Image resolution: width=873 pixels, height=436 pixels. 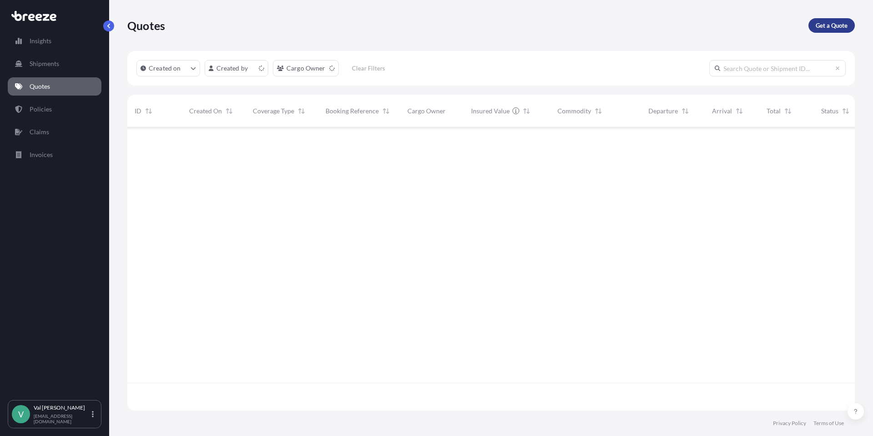 I want to click on input: Search Quote or Shipment ID..., so click(x=778, y=68).